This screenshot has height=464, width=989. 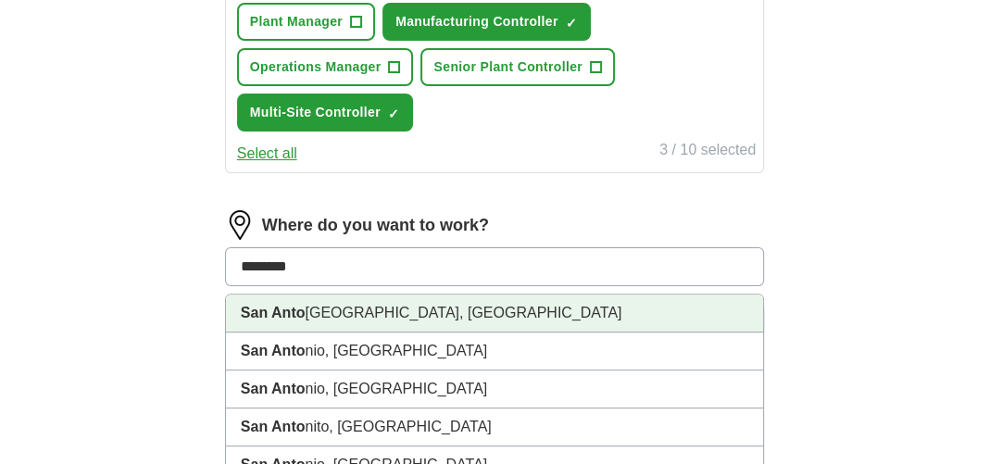 What do you see at coordinates (507, 67) in the screenshot?
I see `span: Senior Plant Controller` at bounding box center [507, 67].